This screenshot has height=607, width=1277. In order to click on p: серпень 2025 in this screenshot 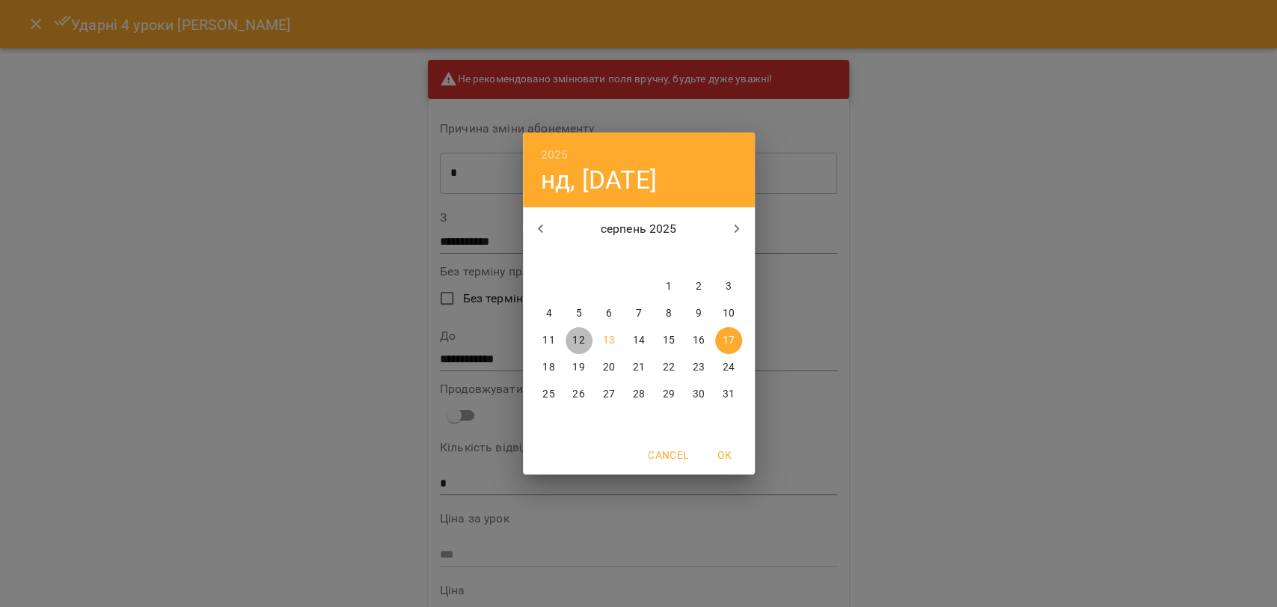, I will do `click(638, 229)`.